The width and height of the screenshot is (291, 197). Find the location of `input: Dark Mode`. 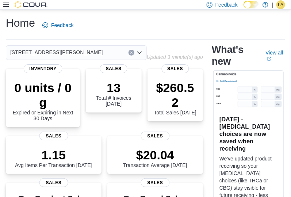

input: Dark Mode is located at coordinates (252, 4).